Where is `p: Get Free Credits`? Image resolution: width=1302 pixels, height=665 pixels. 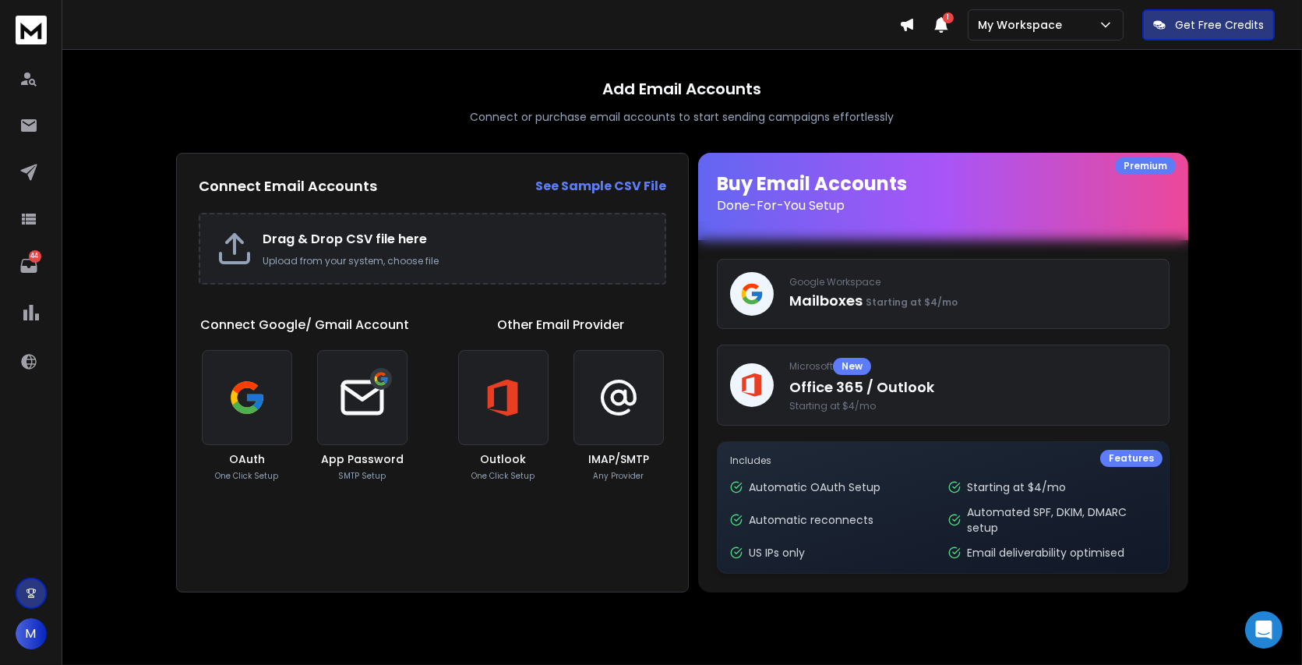
p: Get Free Credits is located at coordinates (1220, 25).